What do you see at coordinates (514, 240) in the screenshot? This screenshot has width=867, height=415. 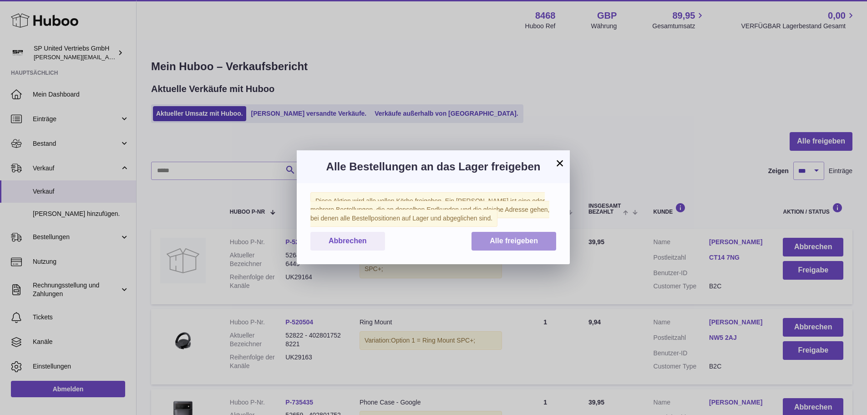 I see `span: Alle freigeben` at bounding box center [514, 240].